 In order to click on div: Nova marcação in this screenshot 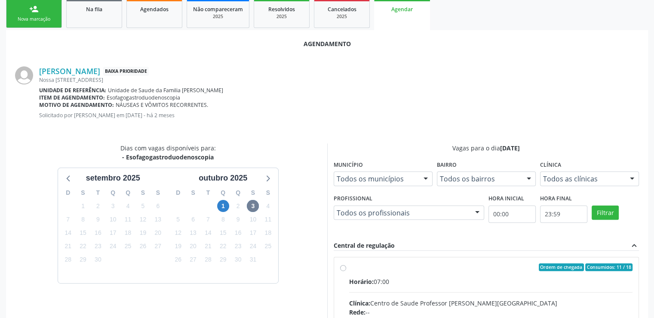, I will do `click(34, 19)`.